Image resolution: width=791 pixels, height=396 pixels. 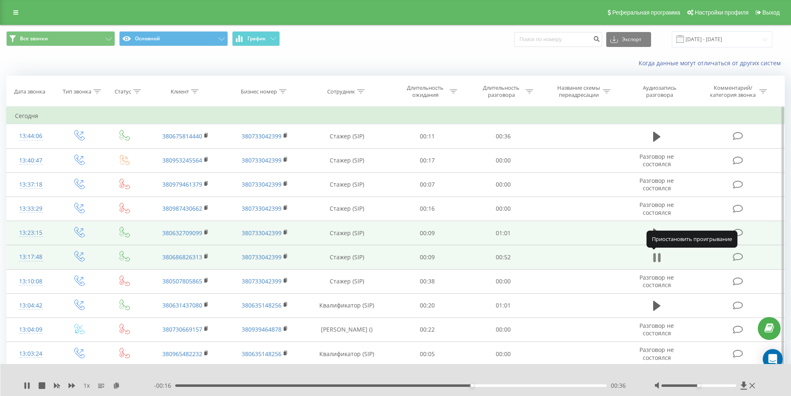 I want to click on div: 13:04:09, so click(x=31, y=329).